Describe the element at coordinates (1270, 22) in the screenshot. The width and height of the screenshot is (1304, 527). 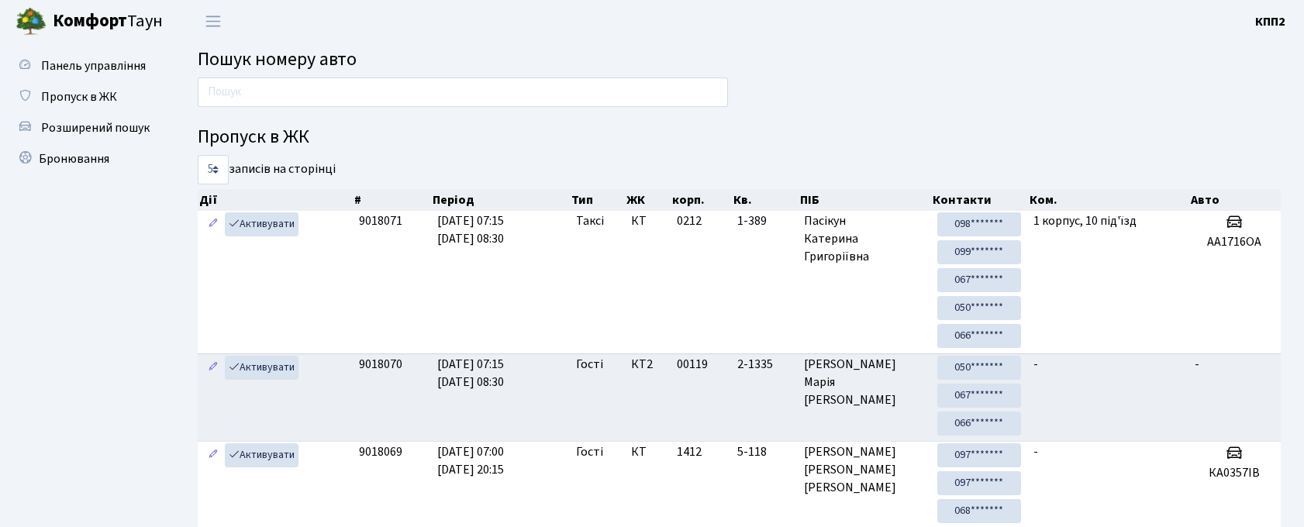
I see `a: КПП2` at that location.